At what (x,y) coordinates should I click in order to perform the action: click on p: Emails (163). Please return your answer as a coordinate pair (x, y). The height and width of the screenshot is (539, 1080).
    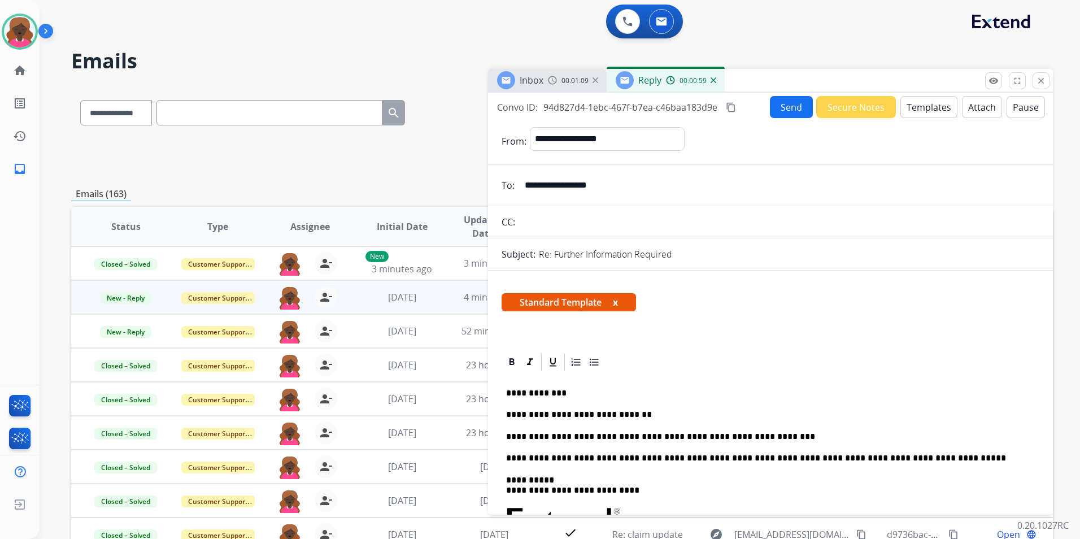
    Looking at the image, I should click on (101, 194).